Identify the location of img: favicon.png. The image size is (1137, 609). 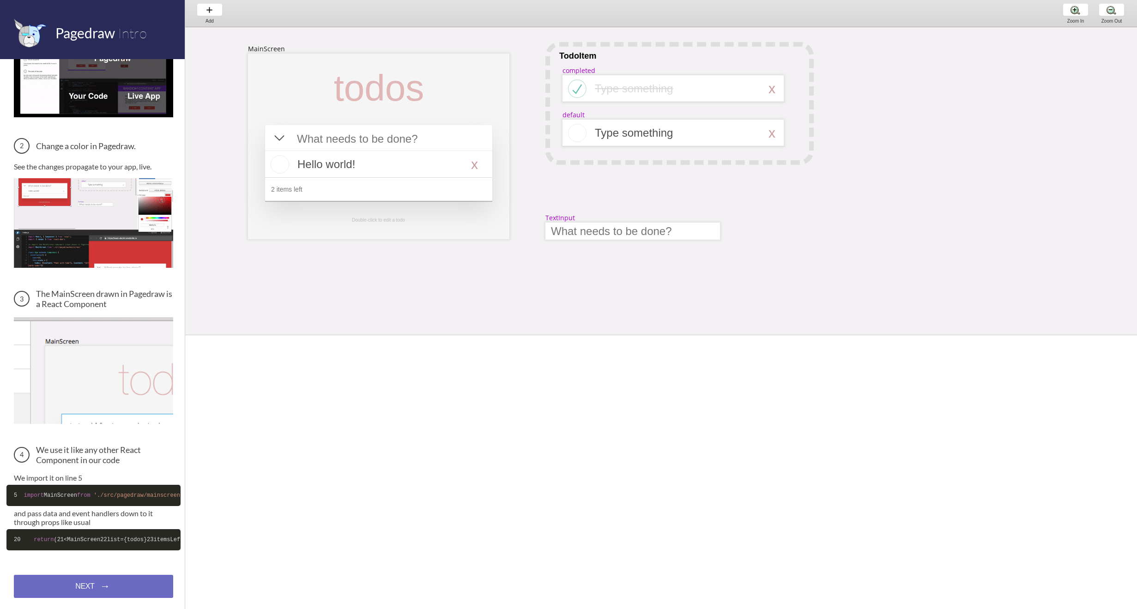
(30, 33).